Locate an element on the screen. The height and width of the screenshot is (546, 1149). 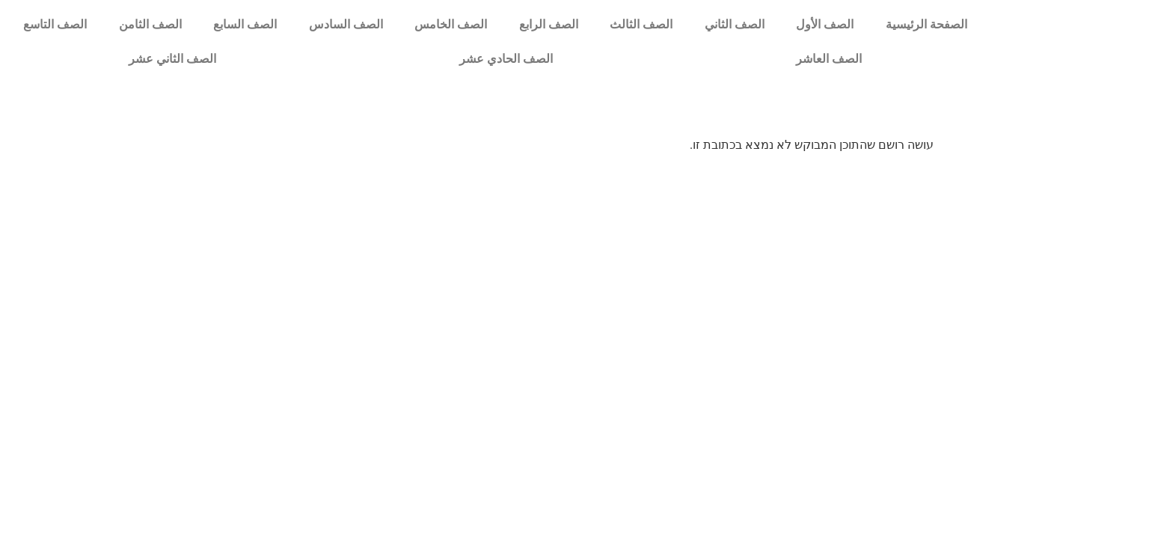
a: الصف السابع is located at coordinates (245, 25).